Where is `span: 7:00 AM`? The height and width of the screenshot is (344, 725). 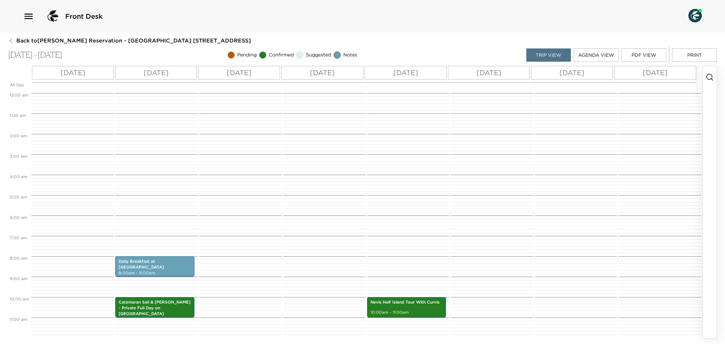
span: 7:00 AM is located at coordinates (18, 237).